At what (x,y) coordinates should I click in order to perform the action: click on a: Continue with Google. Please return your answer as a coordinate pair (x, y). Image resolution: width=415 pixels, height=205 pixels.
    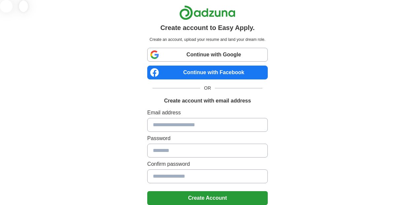
    Looking at the image, I should click on (207, 55).